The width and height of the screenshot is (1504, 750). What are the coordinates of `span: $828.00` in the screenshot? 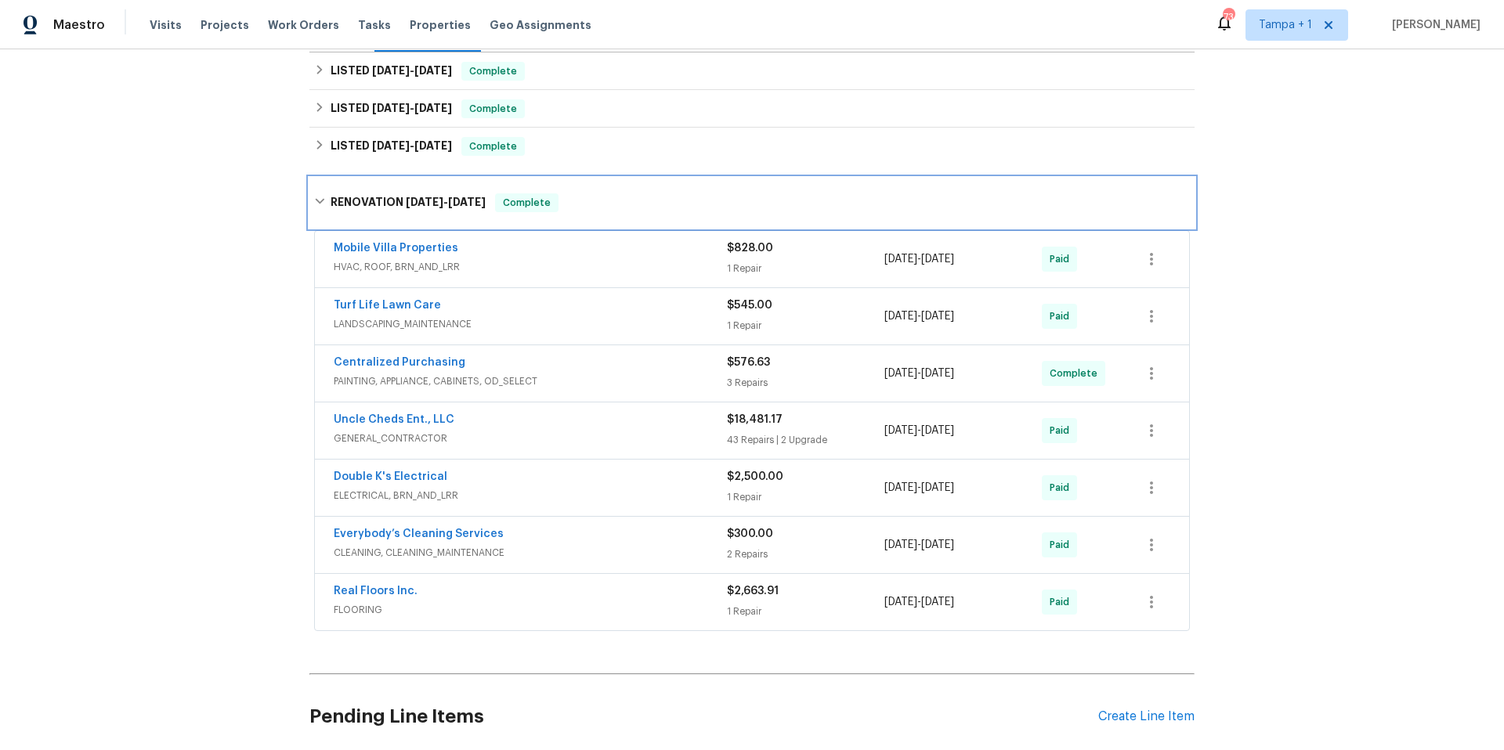 It's located at (749, 248).